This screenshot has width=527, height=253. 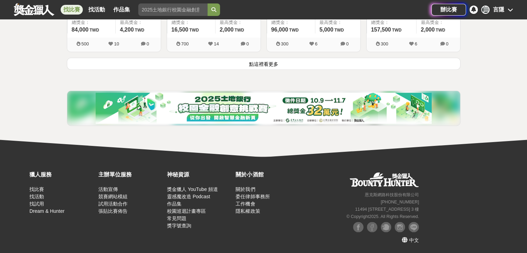 What do you see at coordinates (414, 240) in the screenshot?
I see `span: 中文` at bounding box center [414, 240].